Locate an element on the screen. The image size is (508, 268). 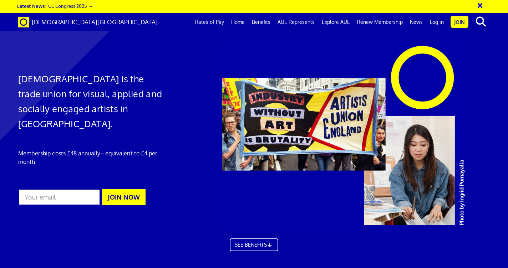
input: Your email is located at coordinates (59, 197).